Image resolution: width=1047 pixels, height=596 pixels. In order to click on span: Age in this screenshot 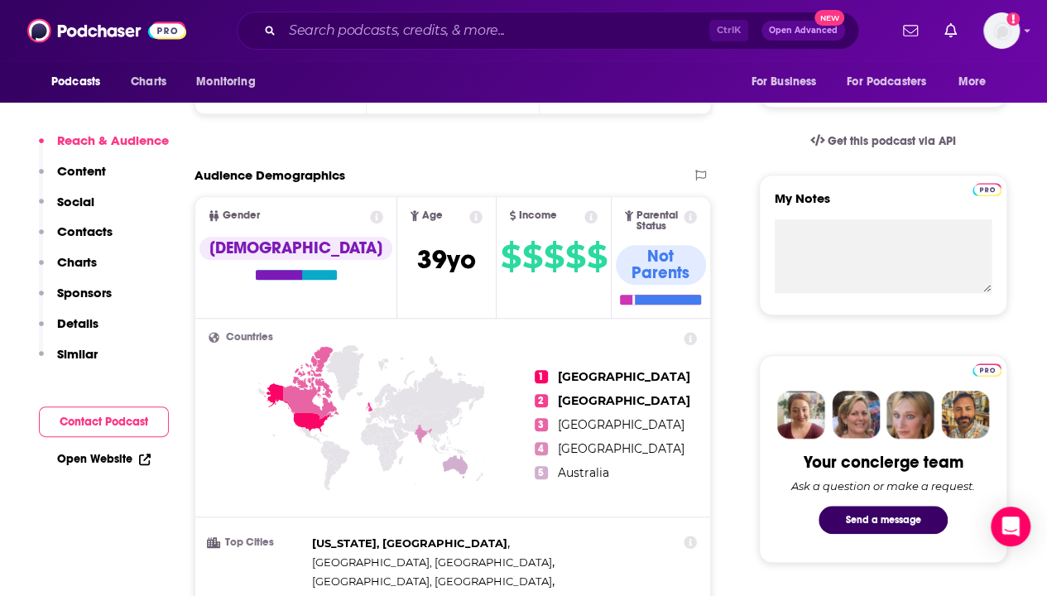, I will do `click(432, 215)`.